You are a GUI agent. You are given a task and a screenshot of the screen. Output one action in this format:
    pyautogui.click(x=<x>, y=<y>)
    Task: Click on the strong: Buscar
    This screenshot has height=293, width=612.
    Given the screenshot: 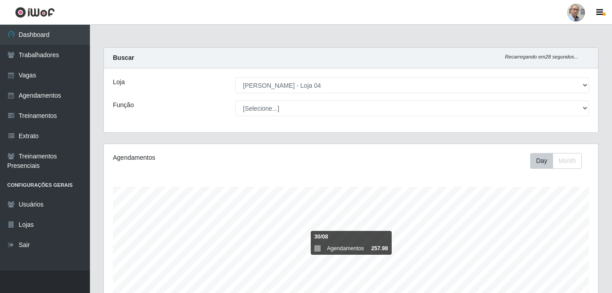 What is the action you would take?
    pyautogui.click(x=123, y=58)
    